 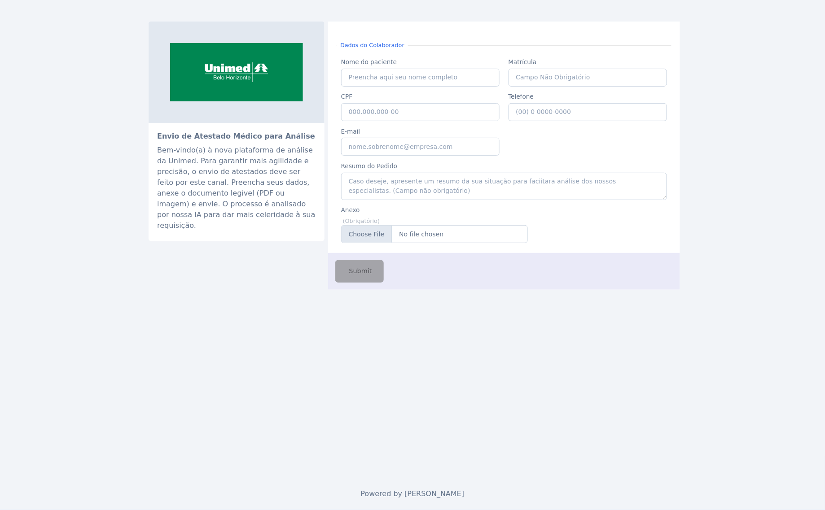 What do you see at coordinates (588, 62) in the screenshot?
I see `label: Matrícula` at bounding box center [588, 62].